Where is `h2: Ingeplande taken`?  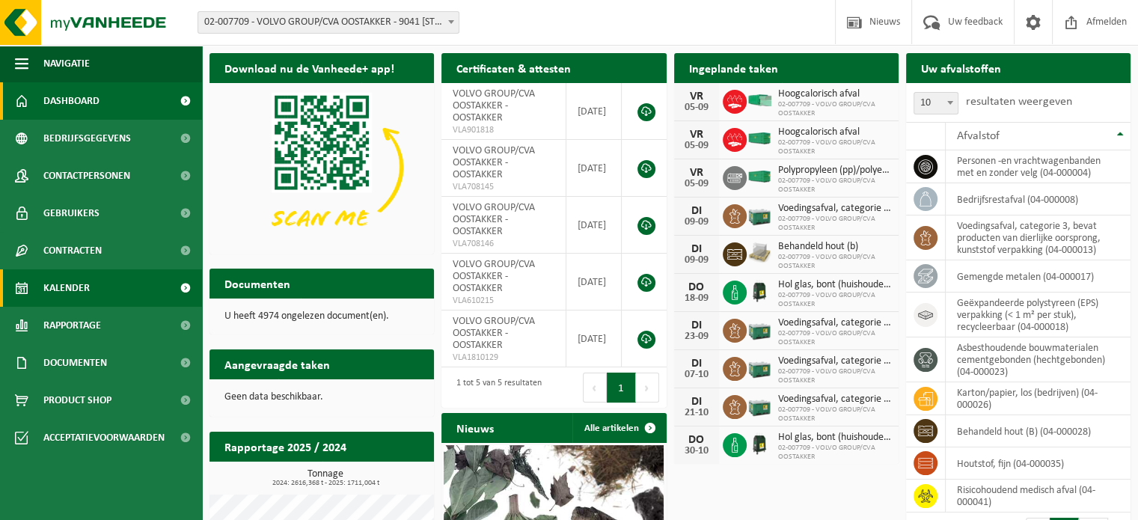 h2: Ingeplande taken is located at coordinates (733, 67).